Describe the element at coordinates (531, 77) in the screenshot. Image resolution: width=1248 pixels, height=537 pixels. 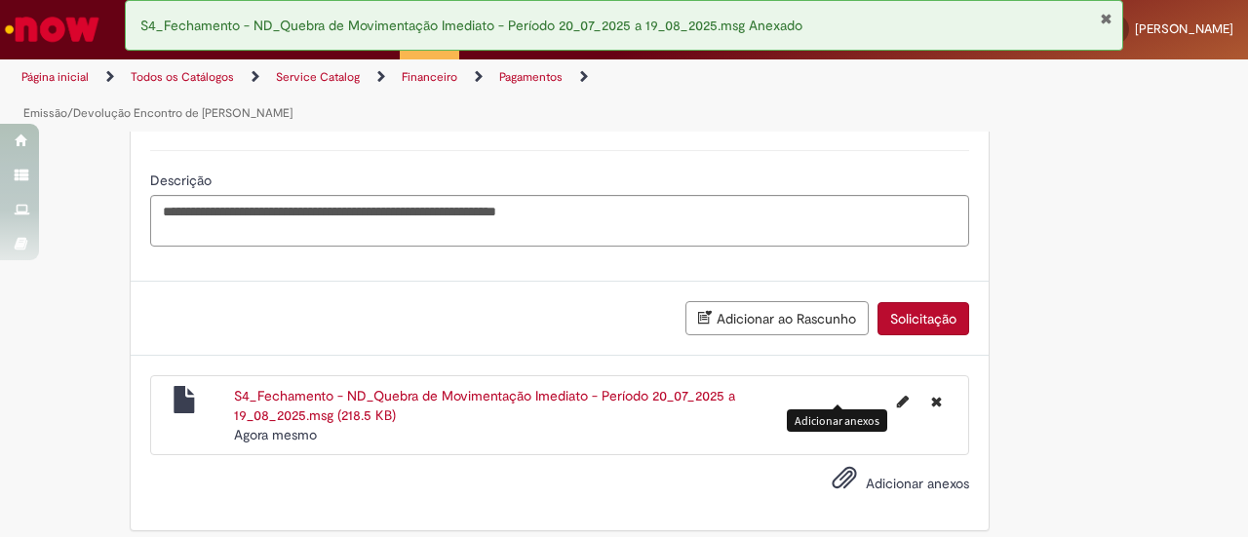
I see `a: Pagamentos` at that location.